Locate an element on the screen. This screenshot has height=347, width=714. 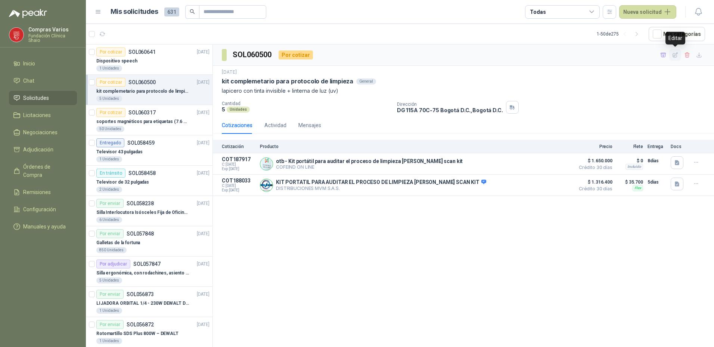
h3: SOL060500 is located at coordinates (253, 55).